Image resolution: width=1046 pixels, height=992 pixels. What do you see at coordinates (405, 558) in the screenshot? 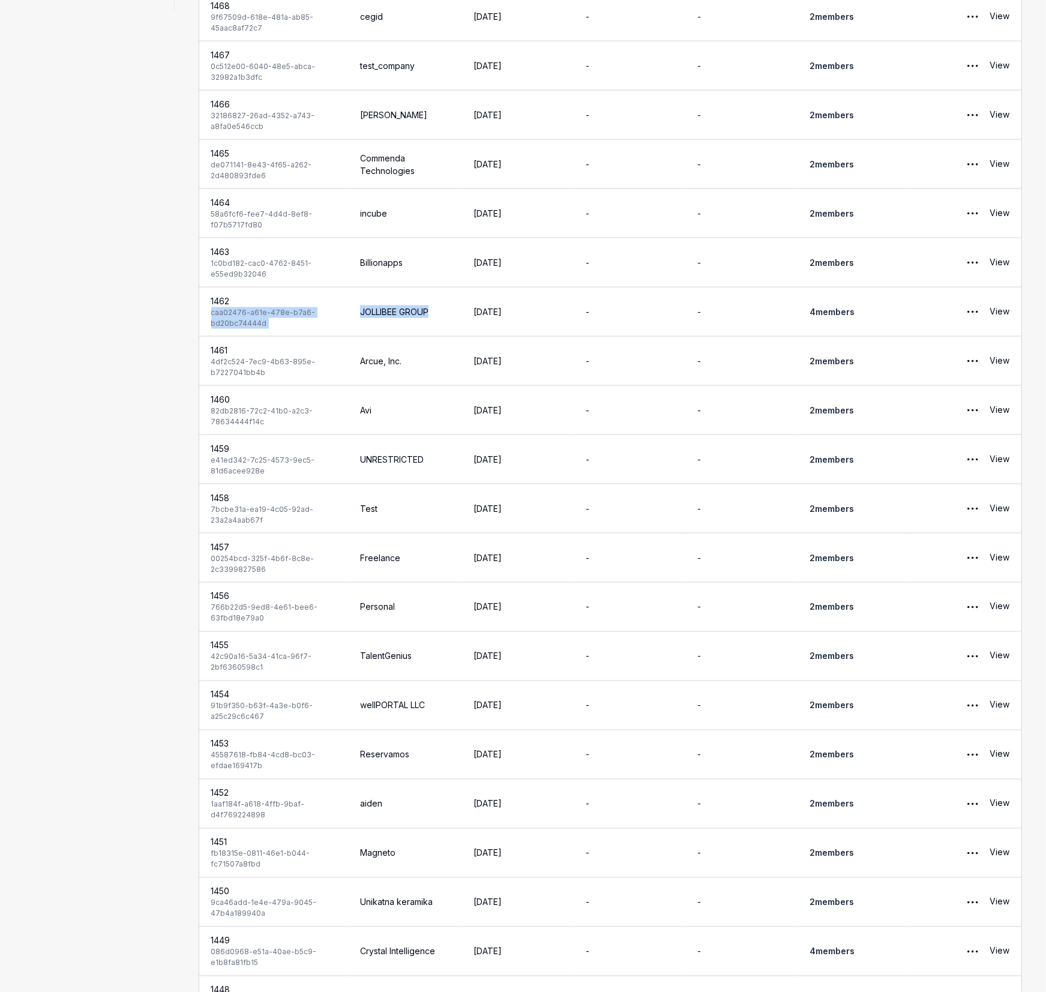
I see `td: Freelance` at bounding box center [405, 558].